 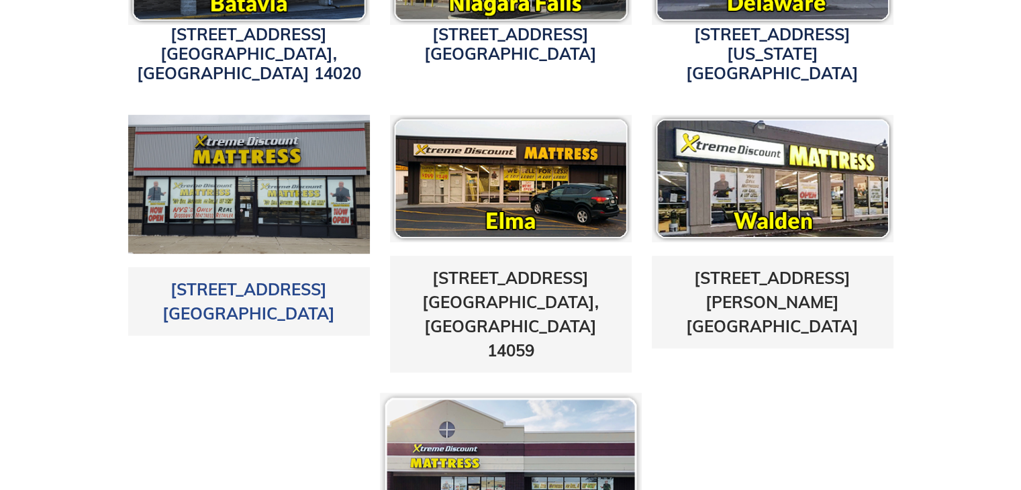 What do you see at coordinates (249, 184) in the screenshot?
I see `img: transit-store-photo2-1642015179745.jpg` at bounding box center [249, 184].